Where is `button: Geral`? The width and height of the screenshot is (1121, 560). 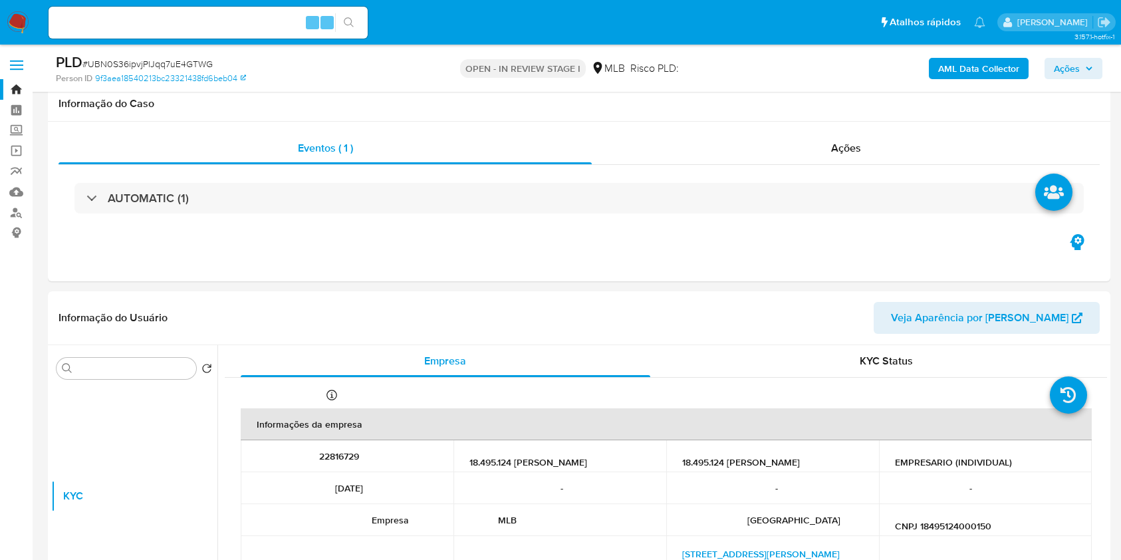
button: Geral is located at coordinates (134, 432).